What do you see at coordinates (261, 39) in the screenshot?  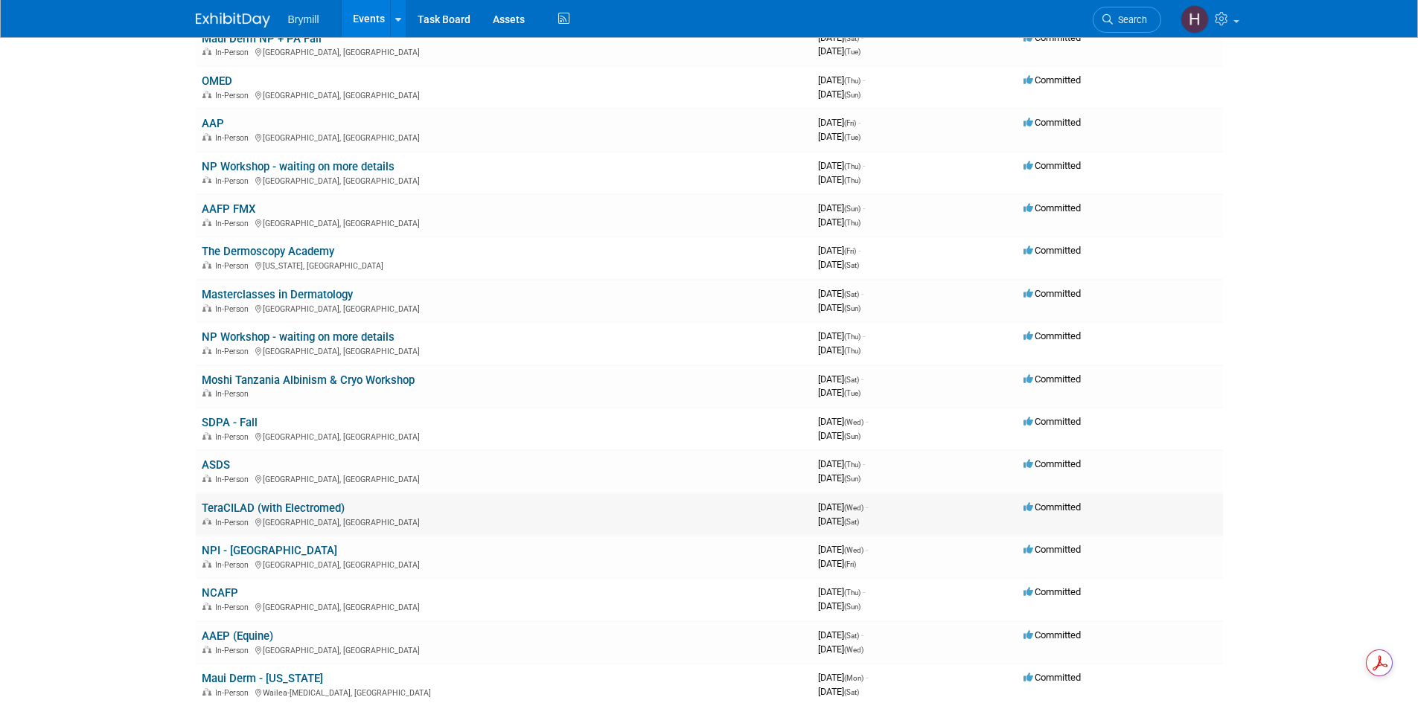 I see `a: Maui Derm NP + PA Fall` at bounding box center [261, 39].